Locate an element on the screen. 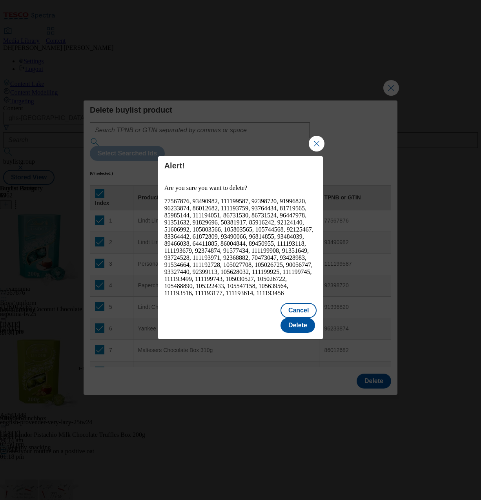 The width and height of the screenshot is (481, 500). p: Are you sure you want to delete? is located at coordinates (241, 188).